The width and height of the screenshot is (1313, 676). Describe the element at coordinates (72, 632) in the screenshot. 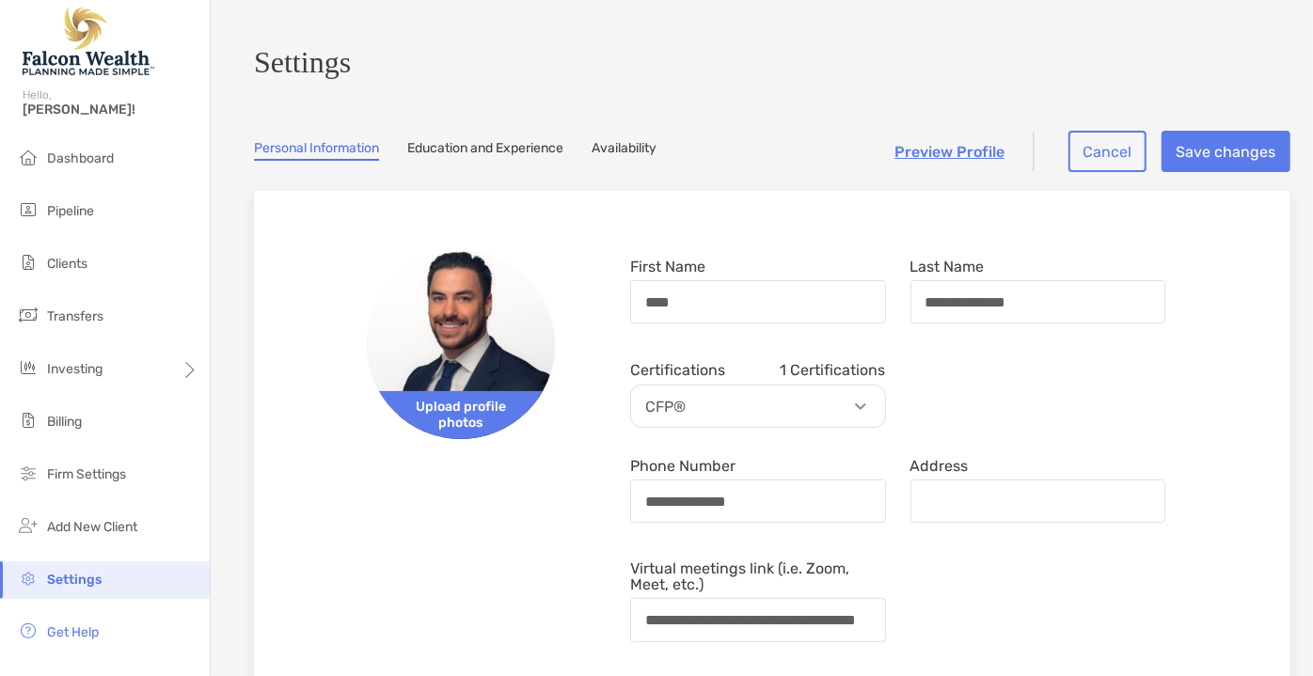

I see `span: Get Help` at that location.